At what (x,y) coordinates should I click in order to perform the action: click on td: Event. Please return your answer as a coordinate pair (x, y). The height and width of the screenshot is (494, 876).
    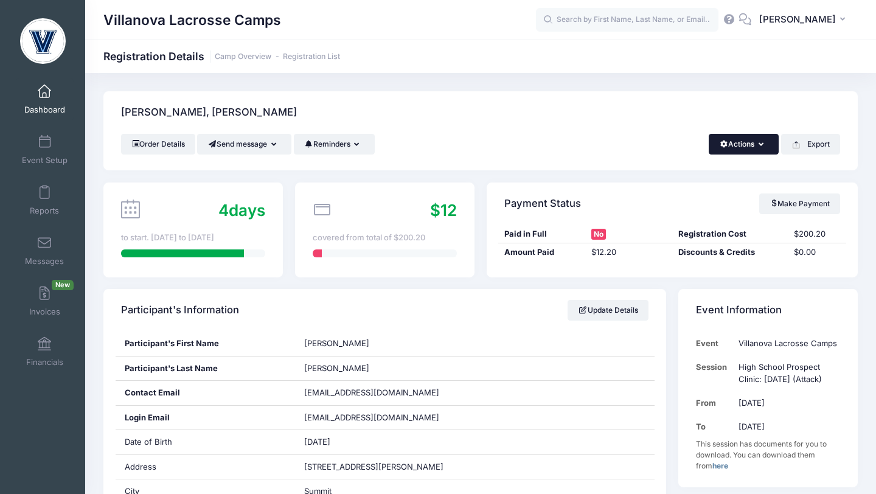
    Looking at the image, I should click on (714, 343).